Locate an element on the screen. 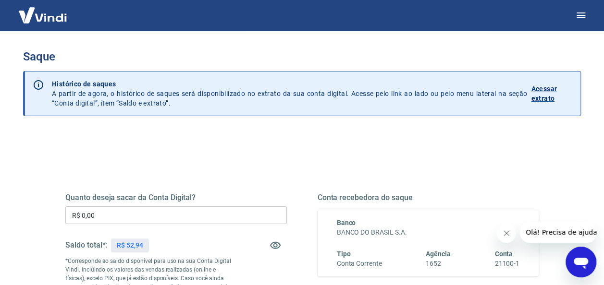 The width and height of the screenshot is (604, 285). a: Acessar extrato is located at coordinates (552, 94).